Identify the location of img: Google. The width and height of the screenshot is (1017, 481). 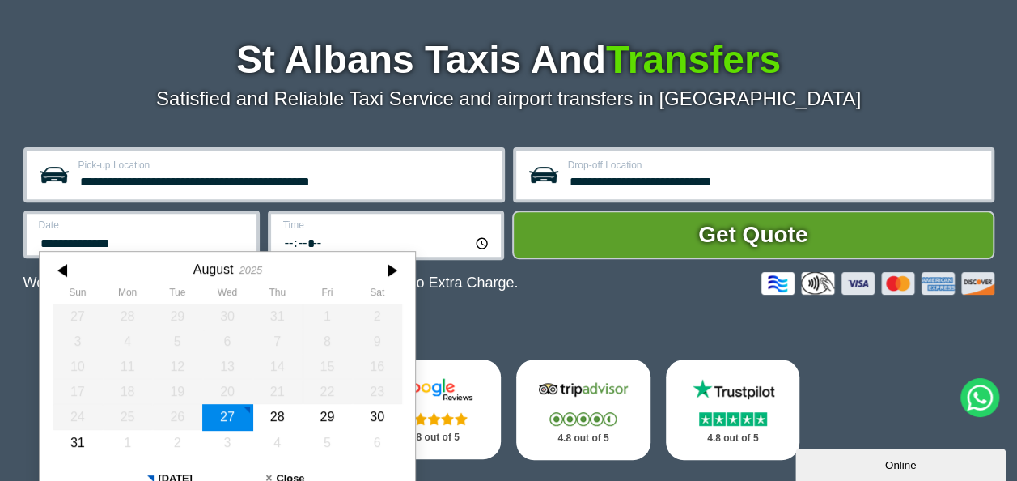
(434, 389).